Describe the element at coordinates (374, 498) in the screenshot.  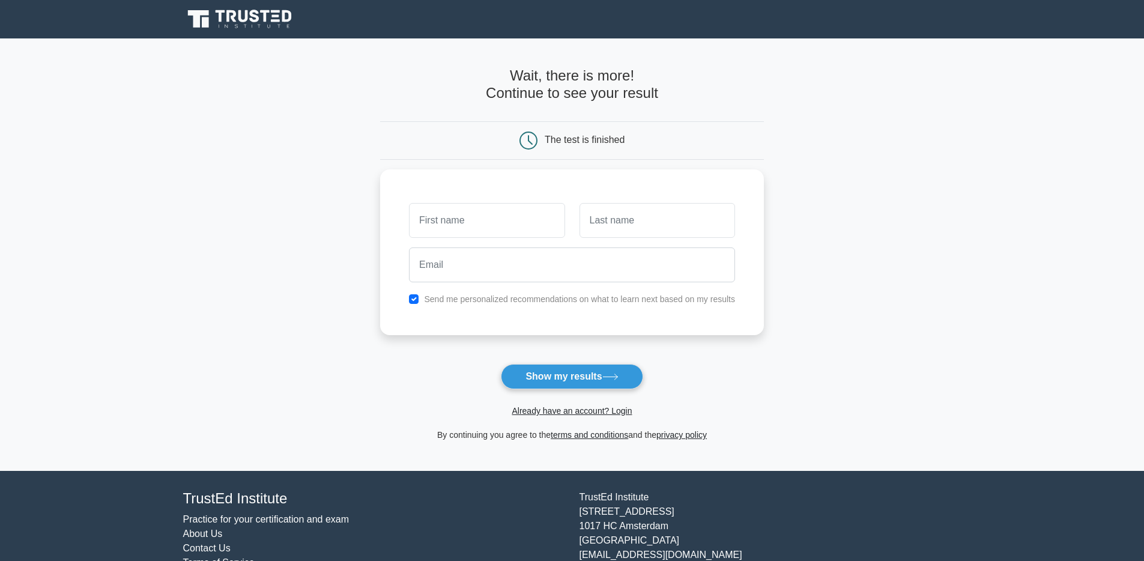
I see `h4: TrustEd Institute` at that location.